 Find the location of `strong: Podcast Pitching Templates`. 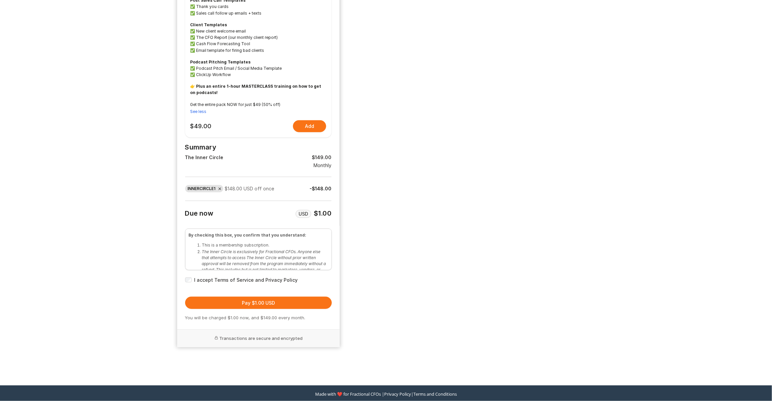

strong: Podcast Pitching Templates is located at coordinates (221, 62).